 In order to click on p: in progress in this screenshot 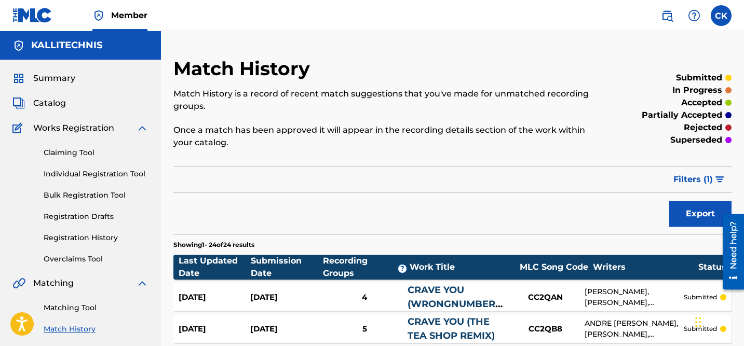, I will do `click(698, 90)`.